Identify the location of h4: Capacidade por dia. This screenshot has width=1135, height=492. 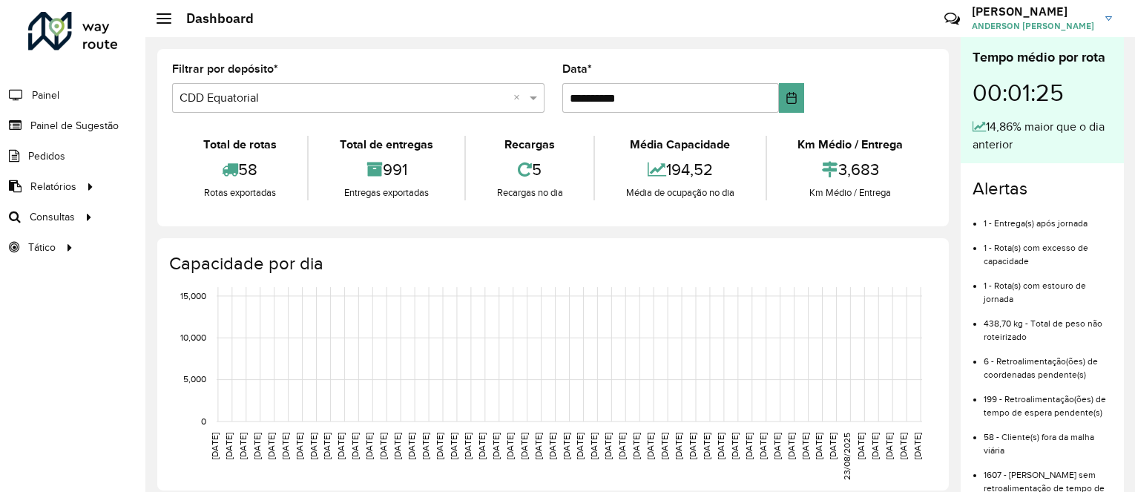
(551, 263).